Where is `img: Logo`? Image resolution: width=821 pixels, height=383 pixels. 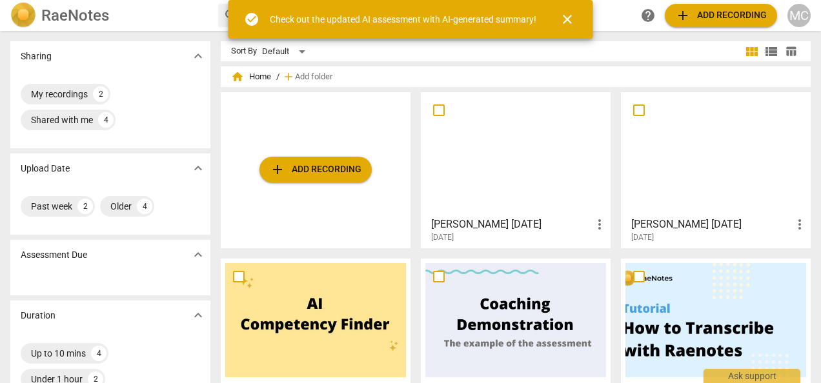
img: Logo is located at coordinates (23, 15).